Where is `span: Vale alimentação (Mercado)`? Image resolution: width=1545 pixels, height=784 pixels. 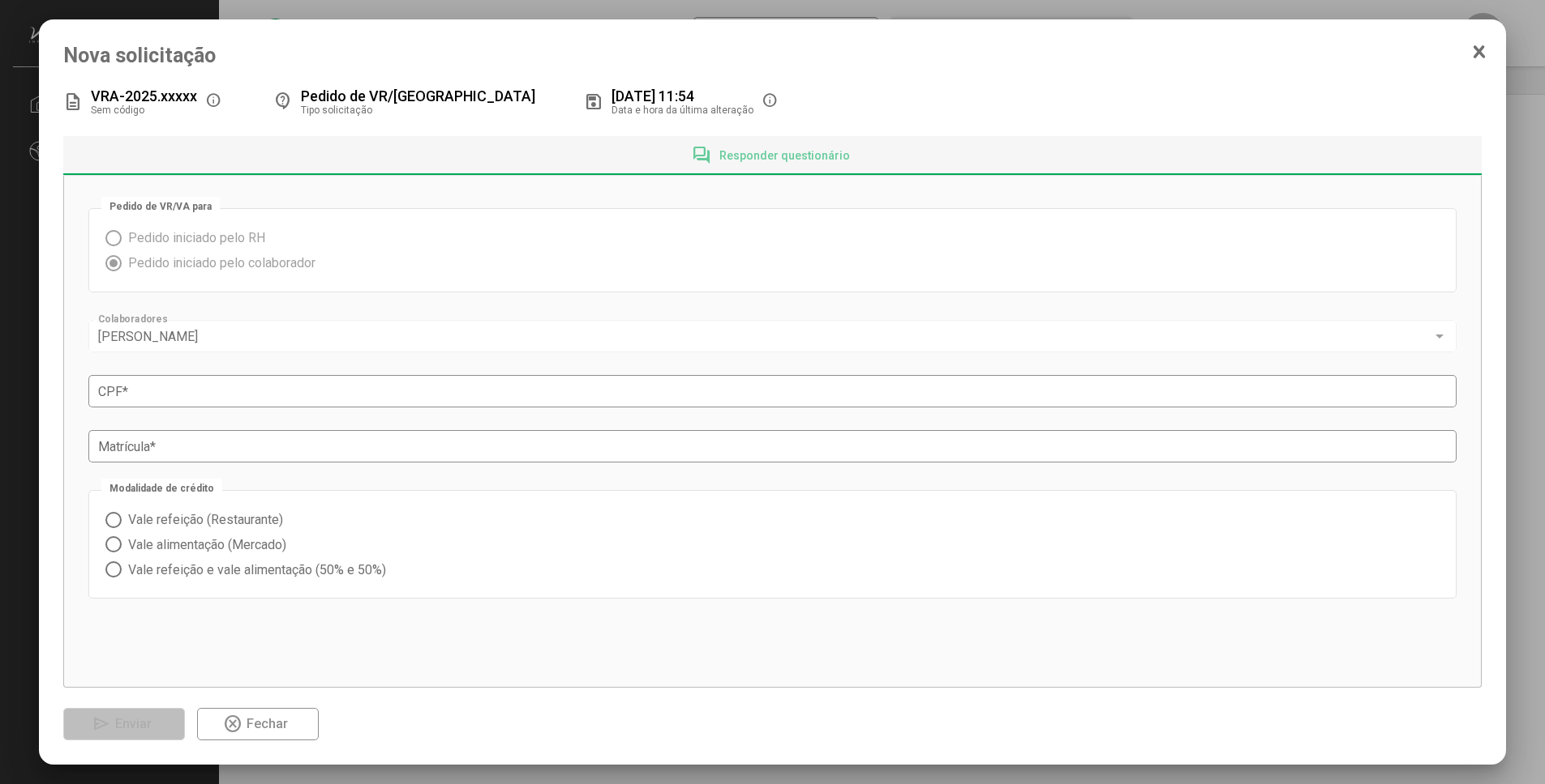 span: Vale alimentação (Mercado) is located at coordinates (204, 545).